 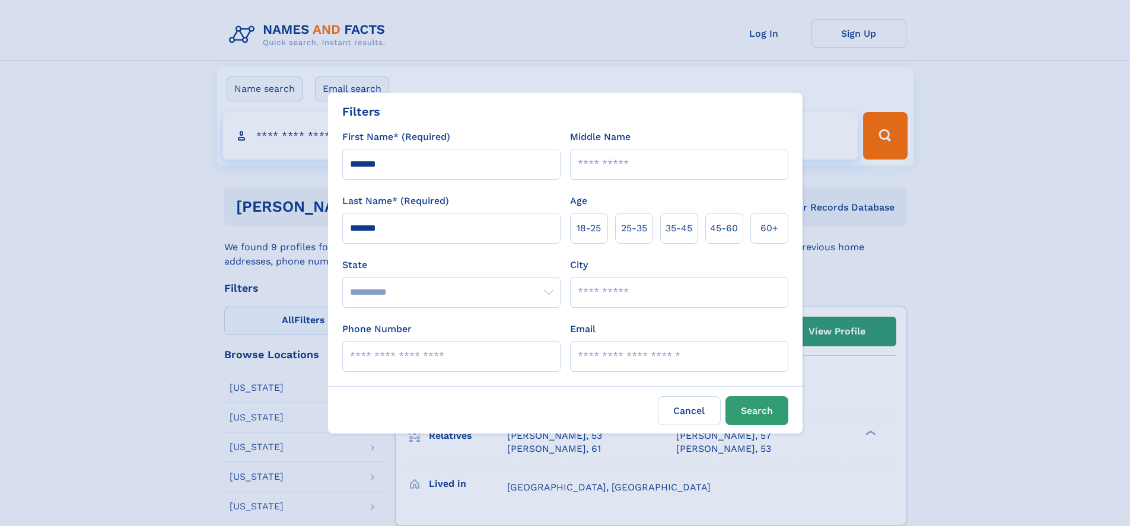 What do you see at coordinates (396, 137) in the screenshot?
I see `label: First Name* (Required)` at bounding box center [396, 137].